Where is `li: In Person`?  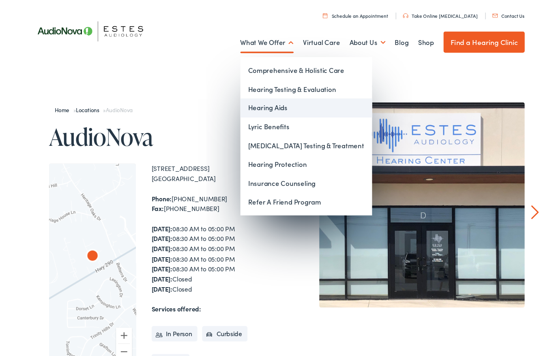
li: In Person is located at coordinates (171, 344).